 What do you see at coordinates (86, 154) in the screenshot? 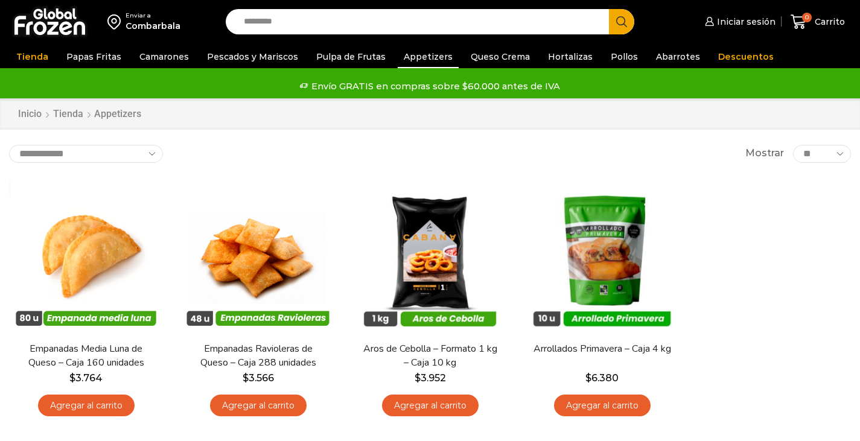
I see `select: Pedido de la tienda` at bounding box center [86, 154].